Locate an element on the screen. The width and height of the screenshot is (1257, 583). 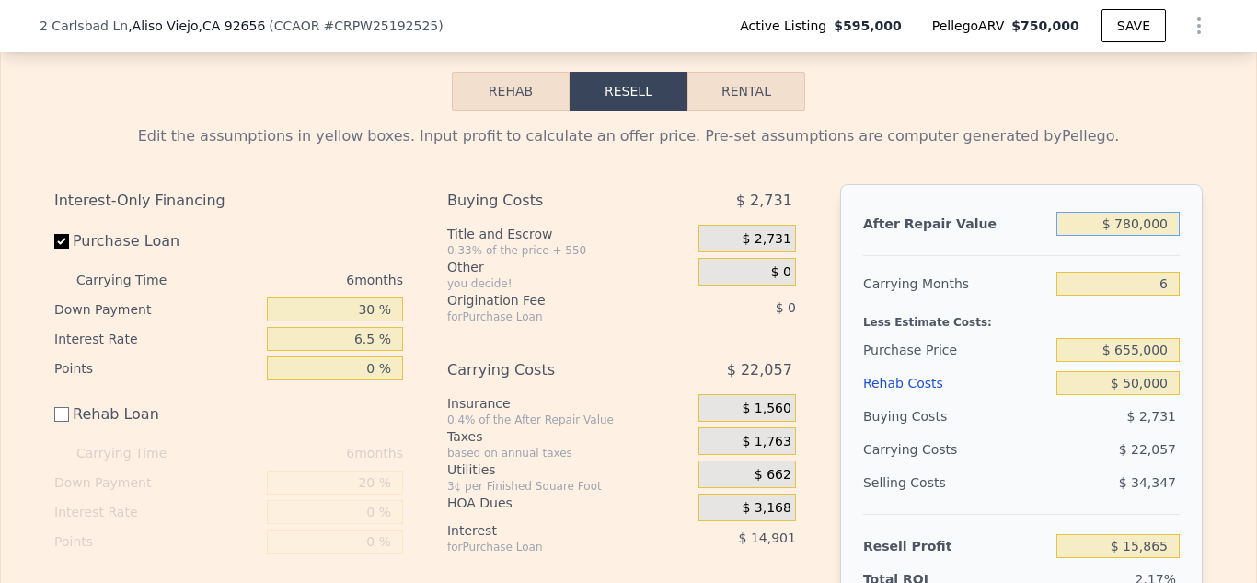
span: $595,000 is located at coordinates (868, 26).